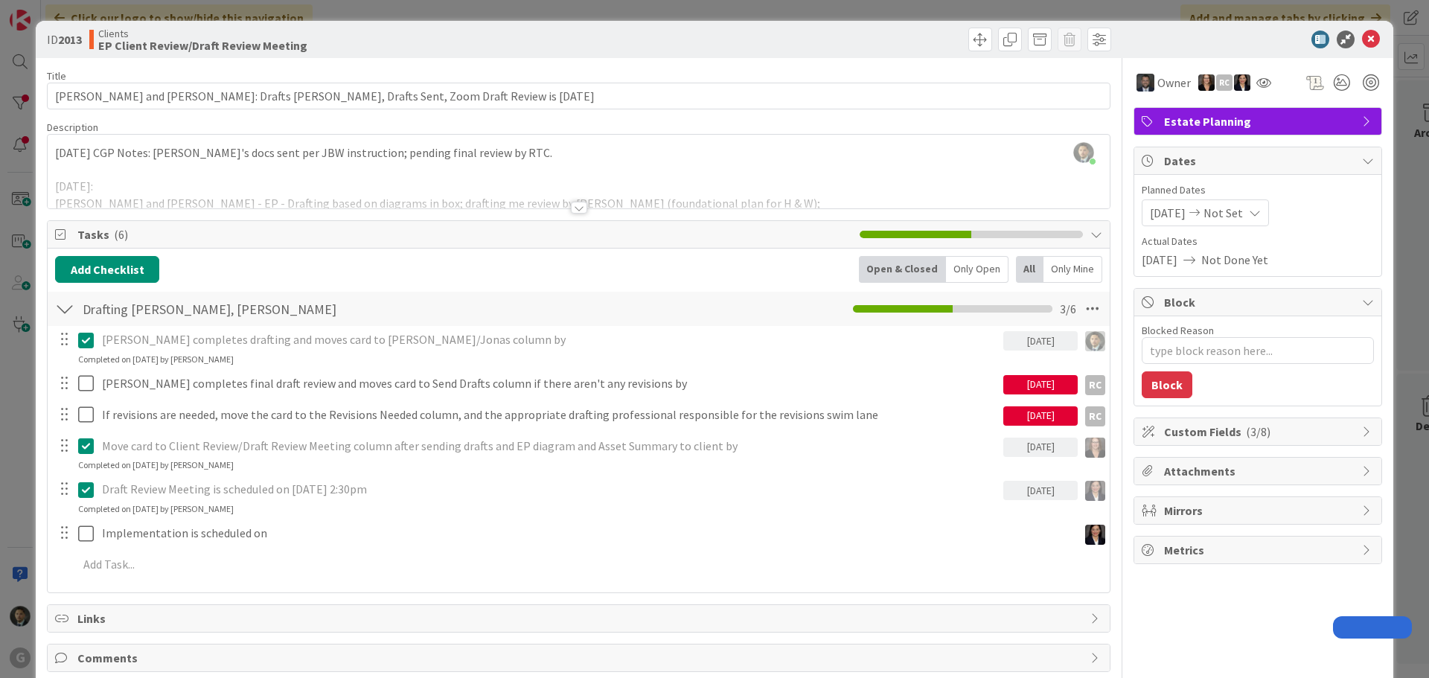 The image size is (1429, 678). Describe the element at coordinates (902, 269) in the screenshot. I see `div: Open & Closed` at that location.